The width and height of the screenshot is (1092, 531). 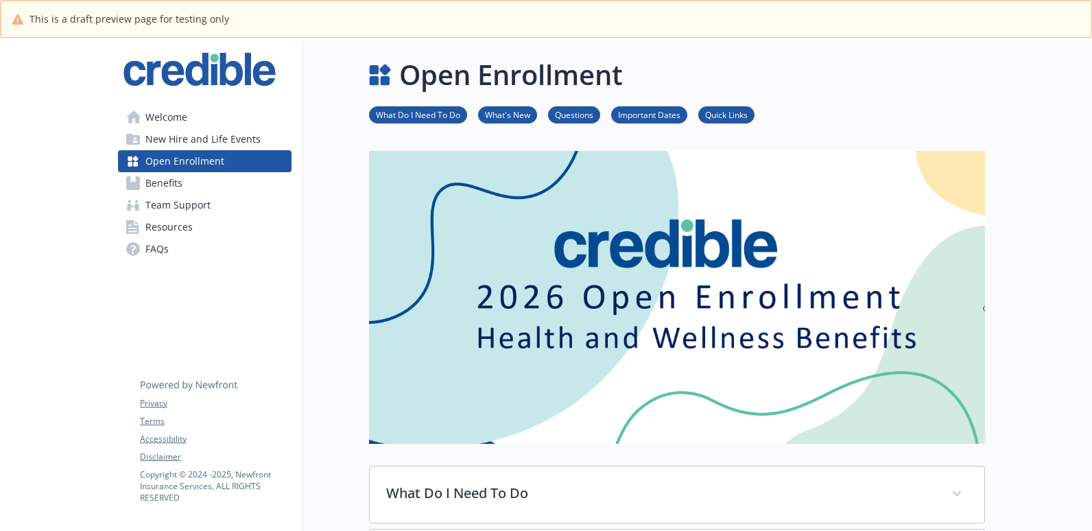 What do you see at coordinates (204, 183) in the screenshot?
I see `a: Benefits` at bounding box center [204, 183].